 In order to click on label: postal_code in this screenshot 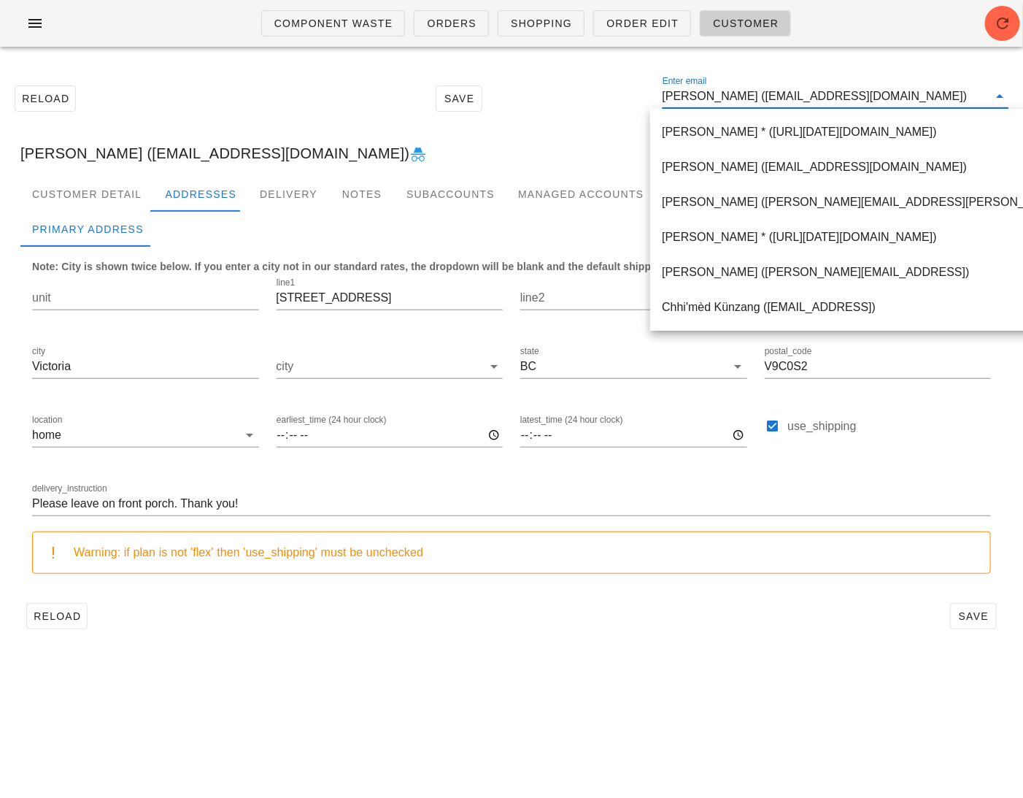, I will do `click(788, 351)`.